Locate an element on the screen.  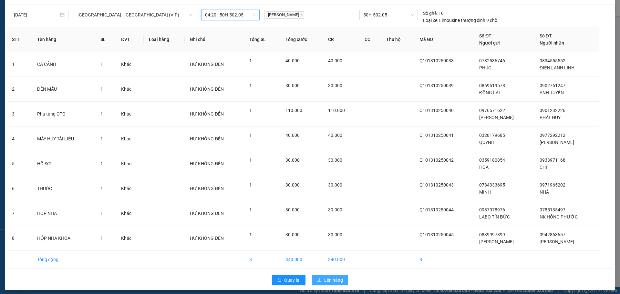
th: Ghi chú is located at coordinates (215, 39).